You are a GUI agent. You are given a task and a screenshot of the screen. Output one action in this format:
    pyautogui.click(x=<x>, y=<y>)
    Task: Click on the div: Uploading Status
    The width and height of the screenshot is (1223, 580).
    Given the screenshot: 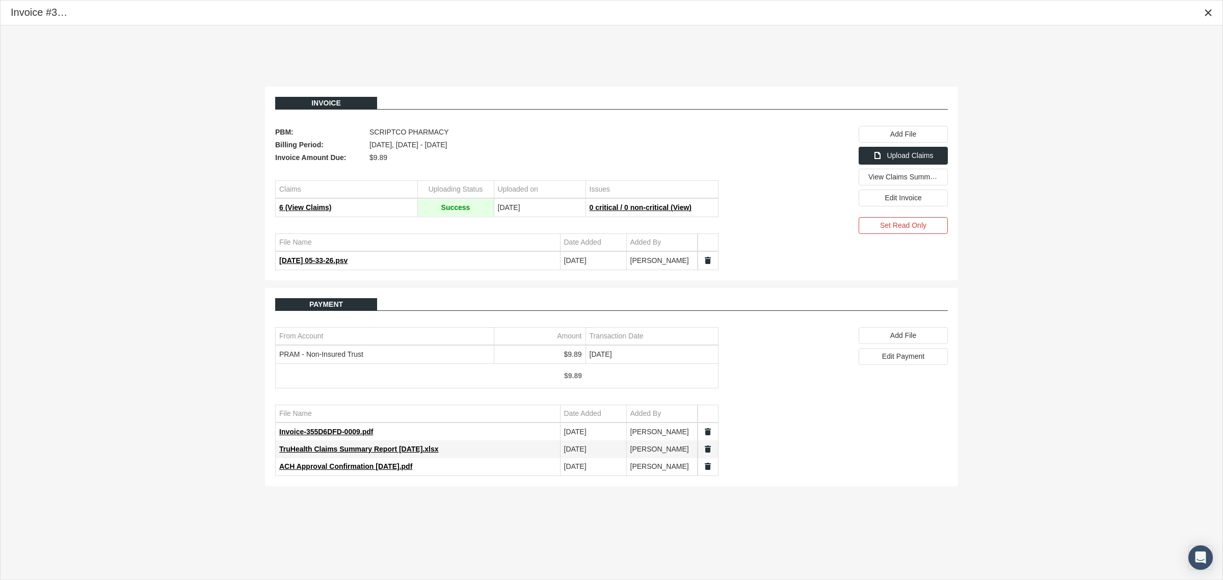 What is the action you would take?
    pyautogui.click(x=456, y=189)
    